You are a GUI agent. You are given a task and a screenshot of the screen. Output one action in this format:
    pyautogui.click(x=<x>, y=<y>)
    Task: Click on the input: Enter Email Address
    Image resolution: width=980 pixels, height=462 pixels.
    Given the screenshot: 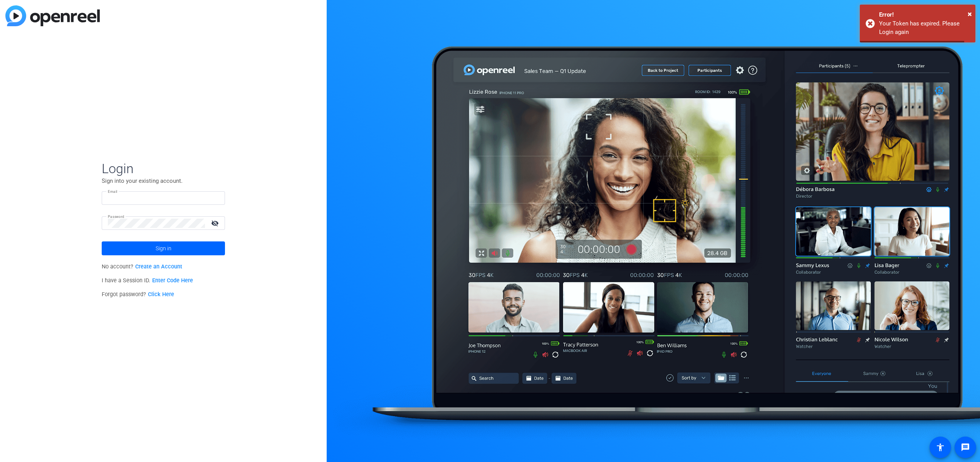 What is the action you would take?
    pyautogui.click(x=163, y=198)
    